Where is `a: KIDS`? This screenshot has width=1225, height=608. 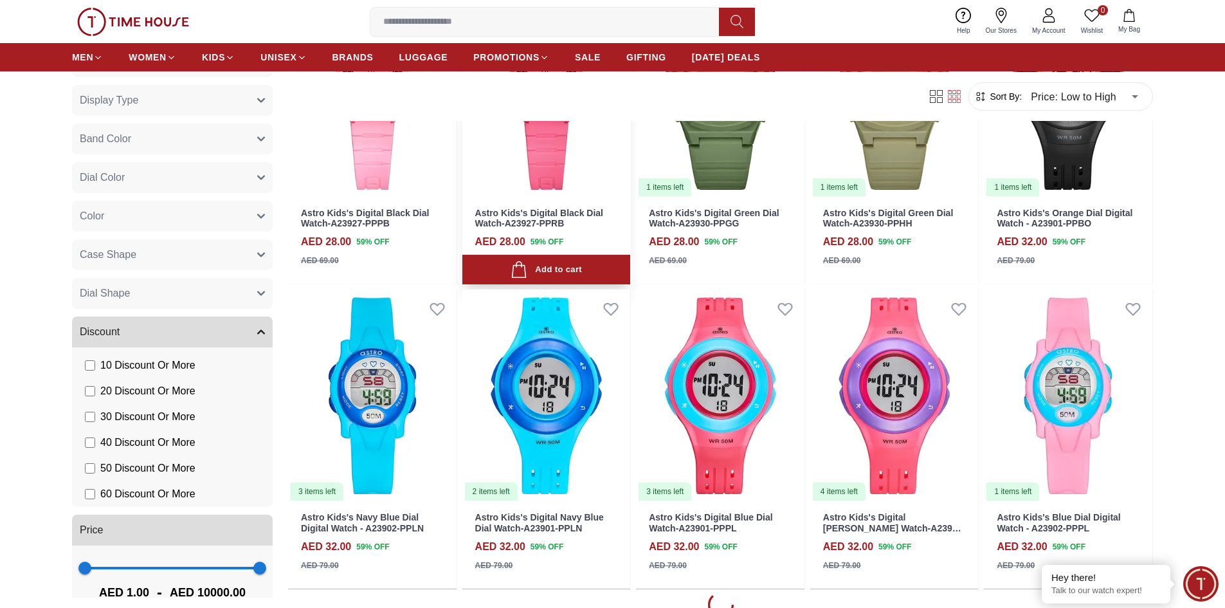
a: KIDS is located at coordinates (218, 57).